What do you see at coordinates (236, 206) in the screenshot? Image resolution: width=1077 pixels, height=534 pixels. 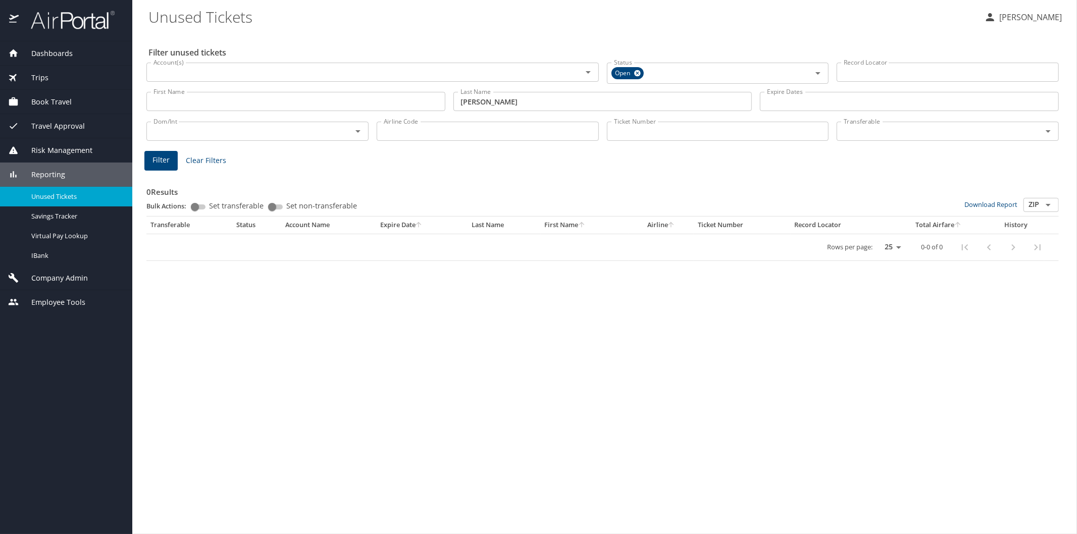 I see `span: Set transferable` at bounding box center [236, 206].